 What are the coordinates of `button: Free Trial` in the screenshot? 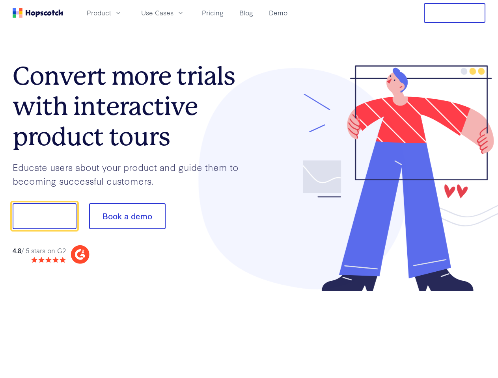 It's located at (454, 13).